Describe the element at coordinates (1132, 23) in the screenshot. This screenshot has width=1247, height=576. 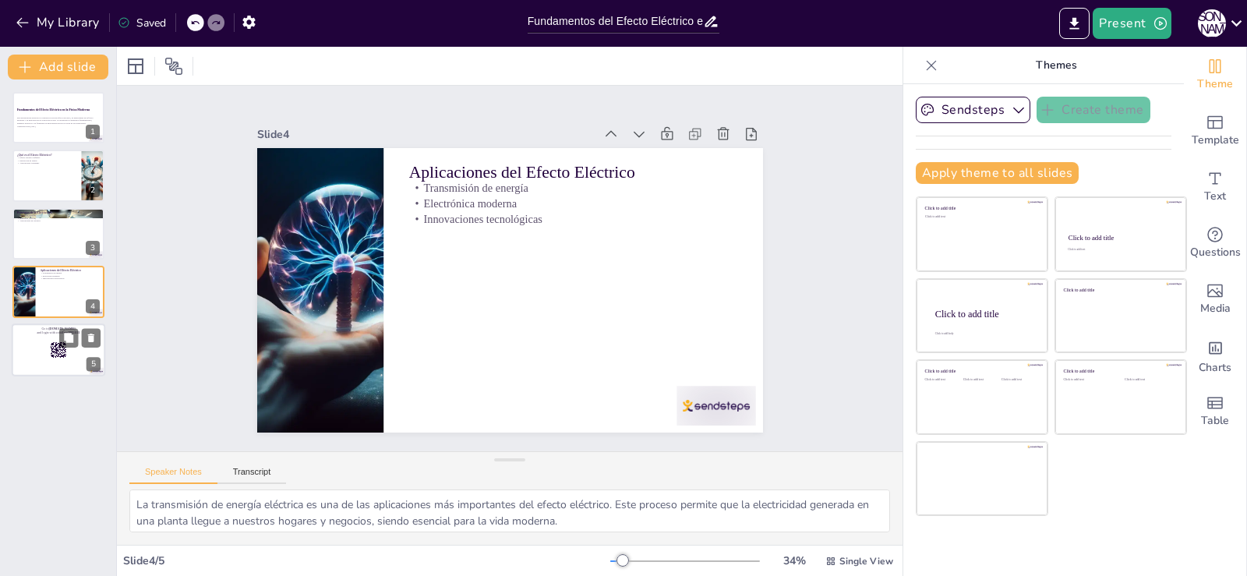
I see `button: Present` at that location.